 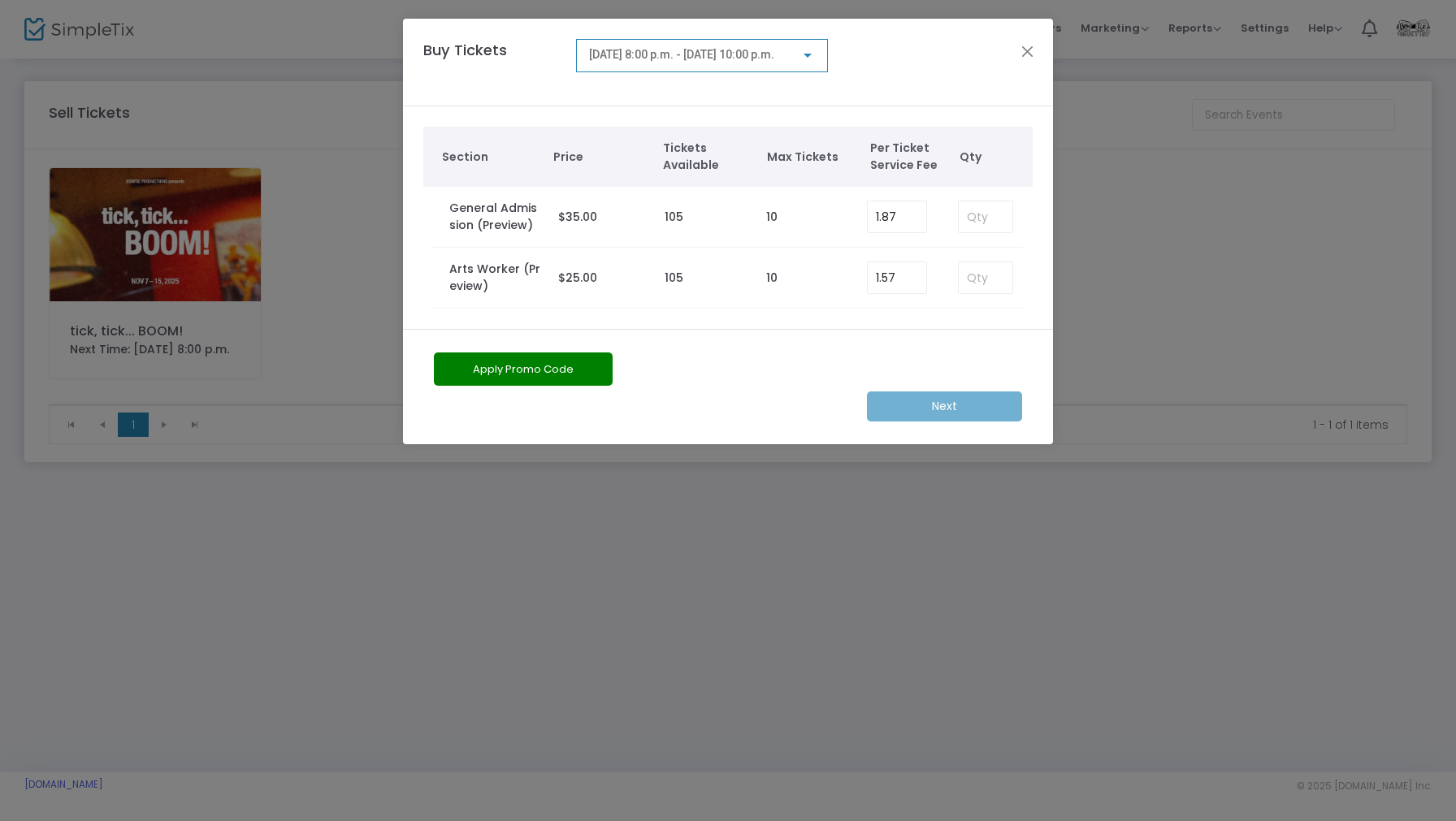 I want to click on span: Section, so click(x=490, y=157).